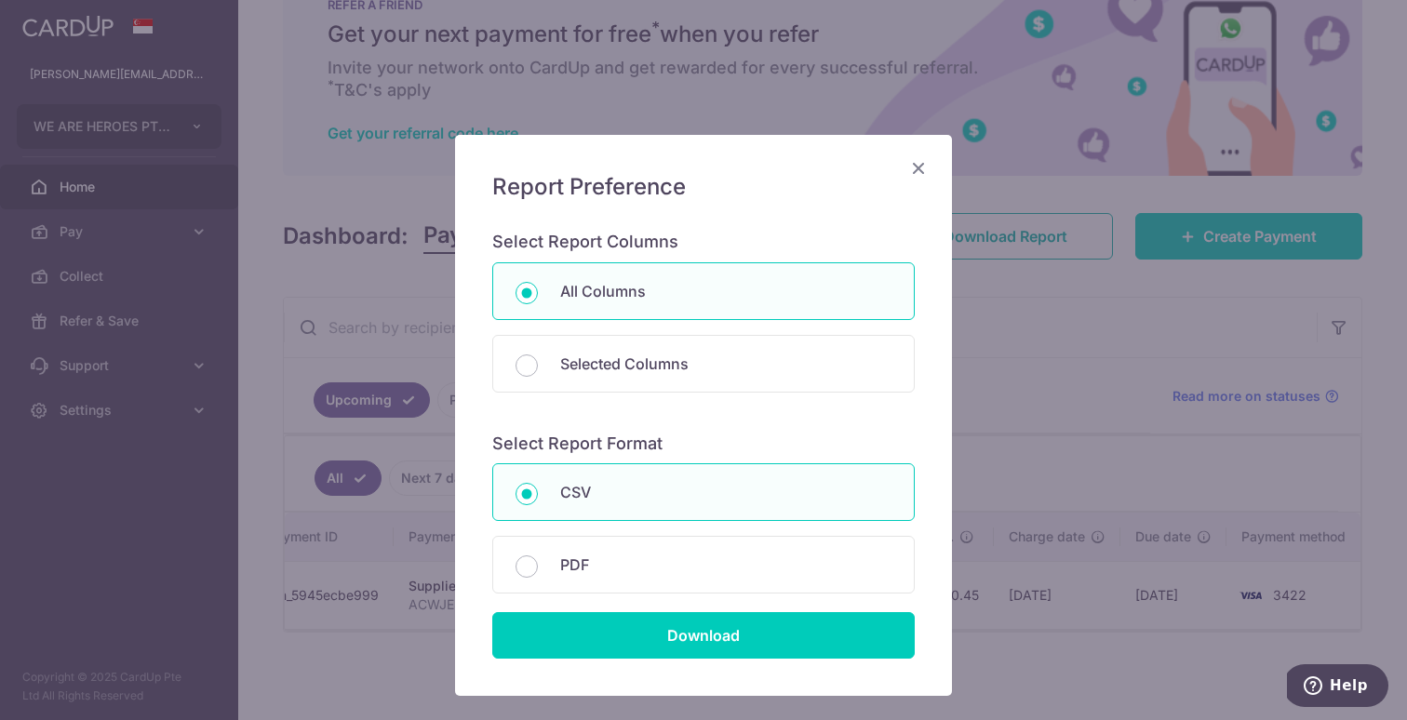 This screenshot has height=720, width=1407. What do you see at coordinates (726, 492) in the screenshot?
I see `p: CSV` at bounding box center [726, 492].